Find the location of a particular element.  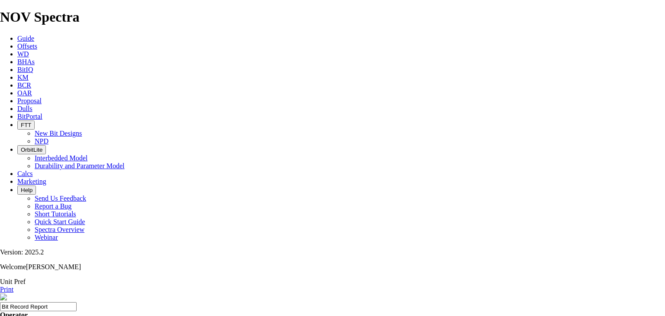

a: Proposal is located at coordinates (29, 100).